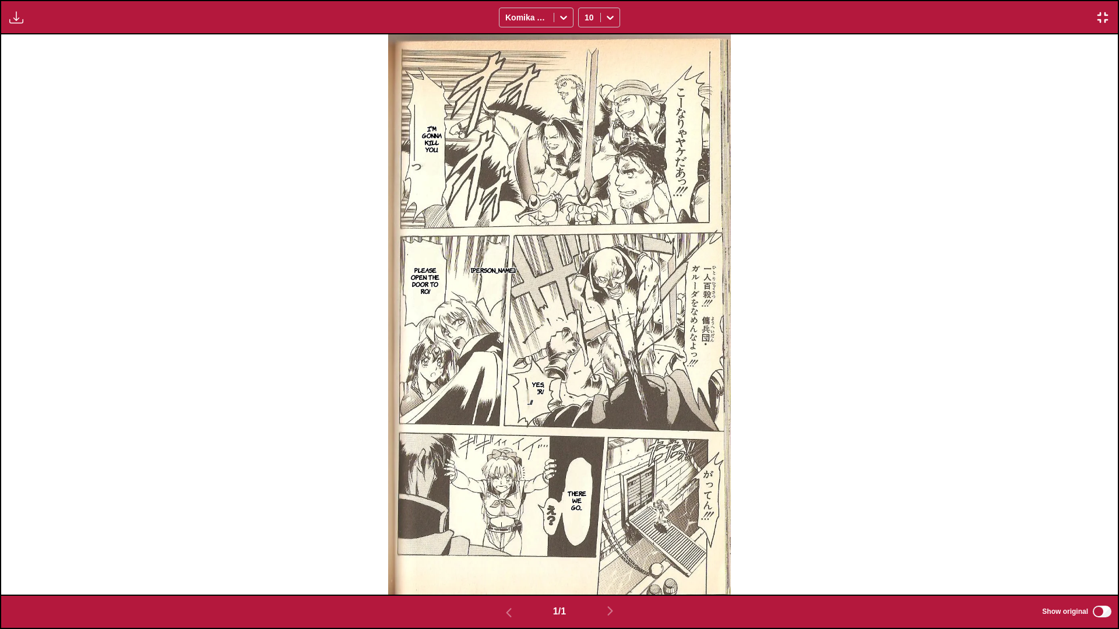 The width and height of the screenshot is (1119, 629). I want to click on img: Download translated images, so click(16, 17).